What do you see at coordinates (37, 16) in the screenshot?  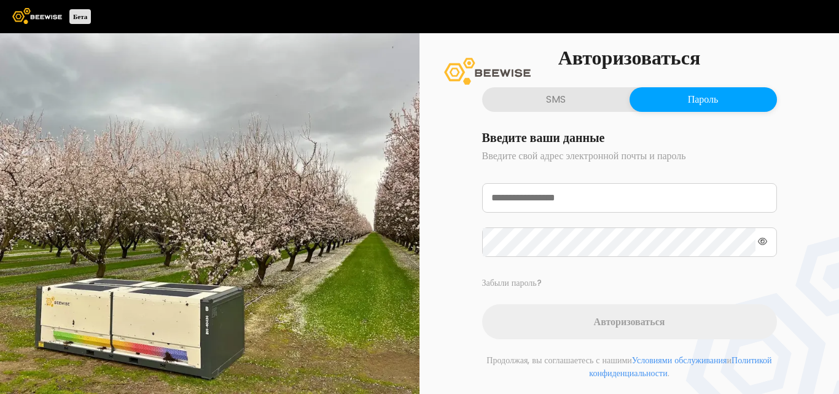 I see `img: Логотип Beewise` at bounding box center [37, 16].